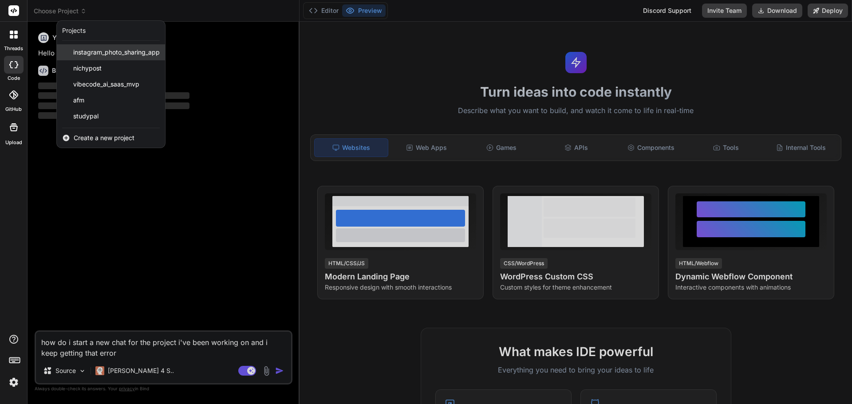 Image resolution: width=852 pixels, height=404 pixels. What do you see at coordinates (104, 138) in the screenshot?
I see `span: Create a new project` at bounding box center [104, 138].